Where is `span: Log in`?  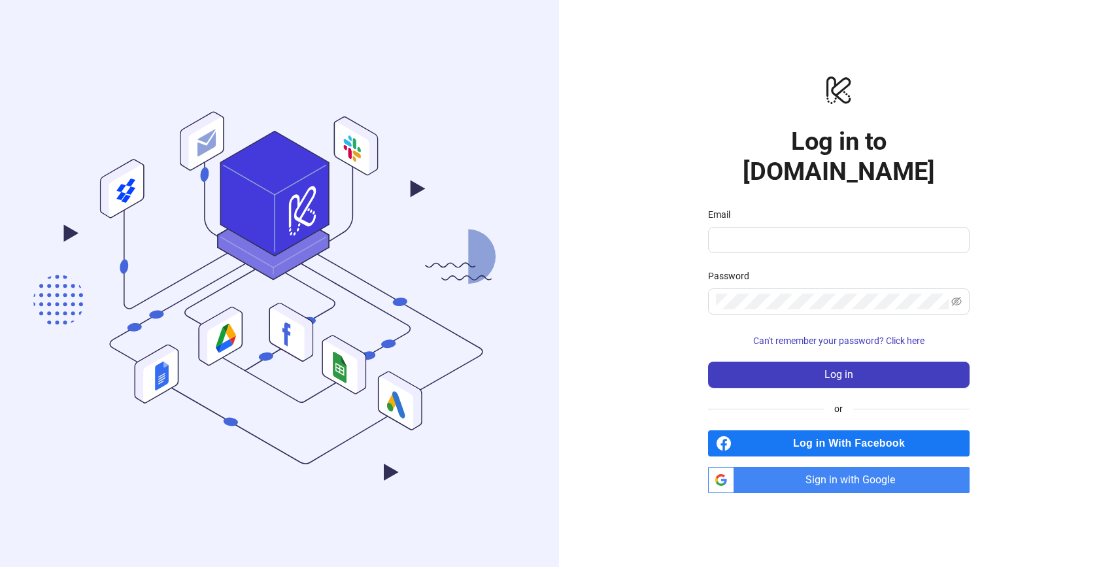 span: Log in is located at coordinates (839, 375).